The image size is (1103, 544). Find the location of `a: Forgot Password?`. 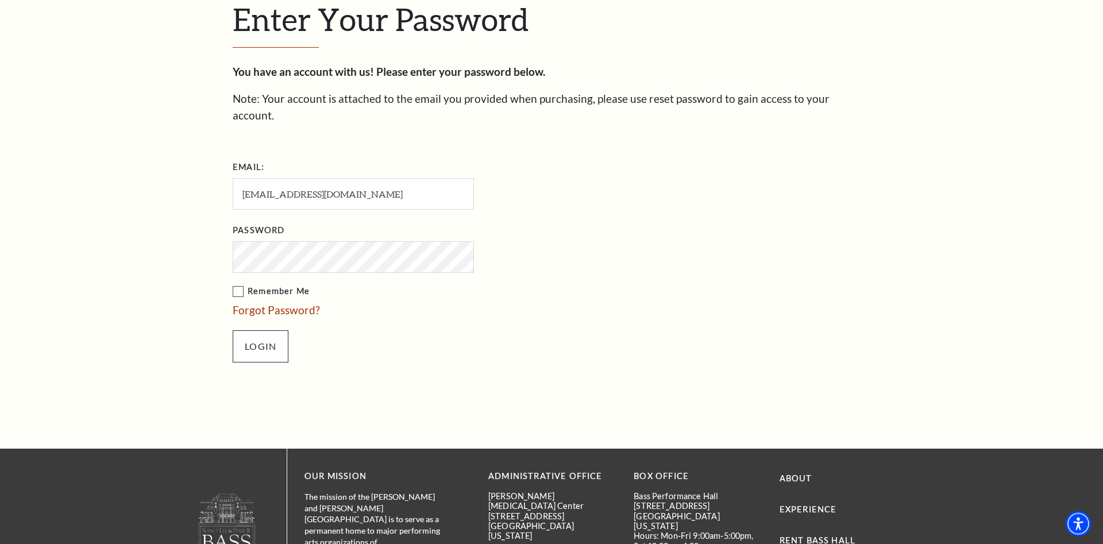

a: Forgot Password? is located at coordinates (276, 310).